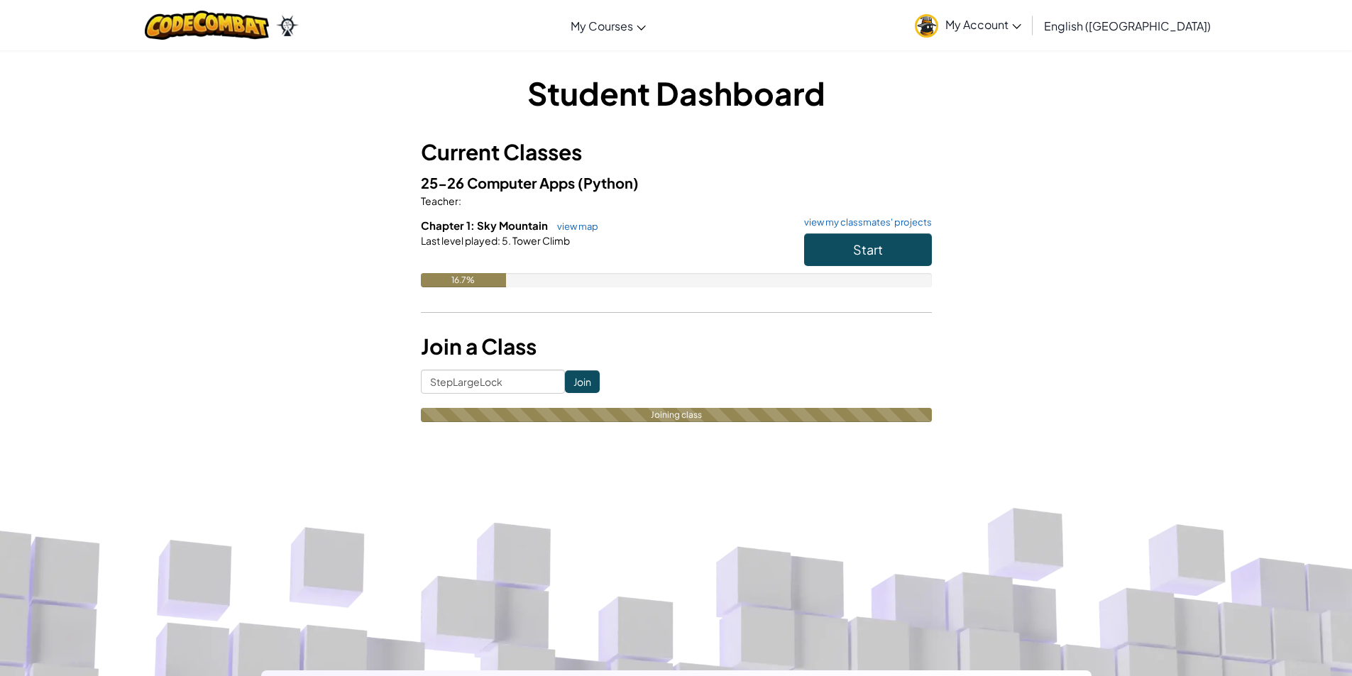  I want to click on a: My Courses, so click(608, 26).